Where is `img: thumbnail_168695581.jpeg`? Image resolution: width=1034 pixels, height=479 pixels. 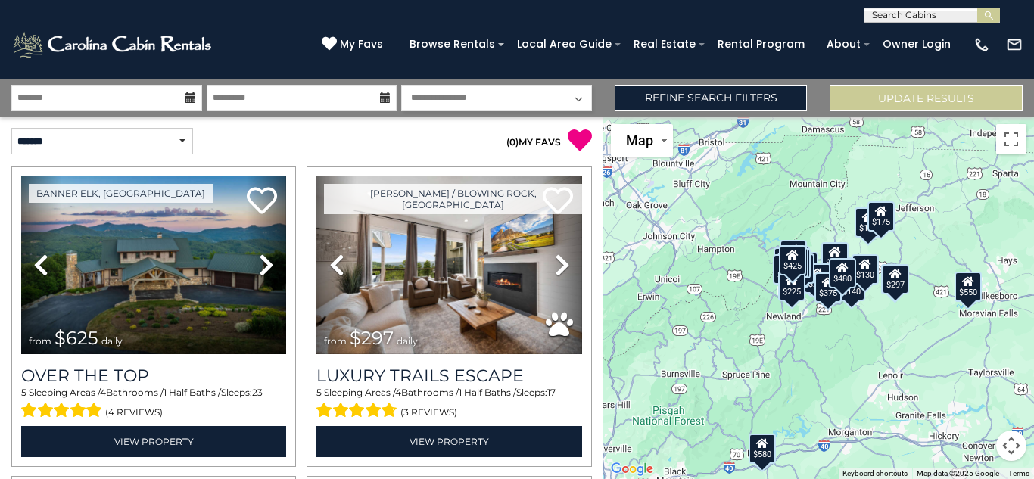 img: thumbnail_168695581.jpeg is located at coordinates (449, 265).